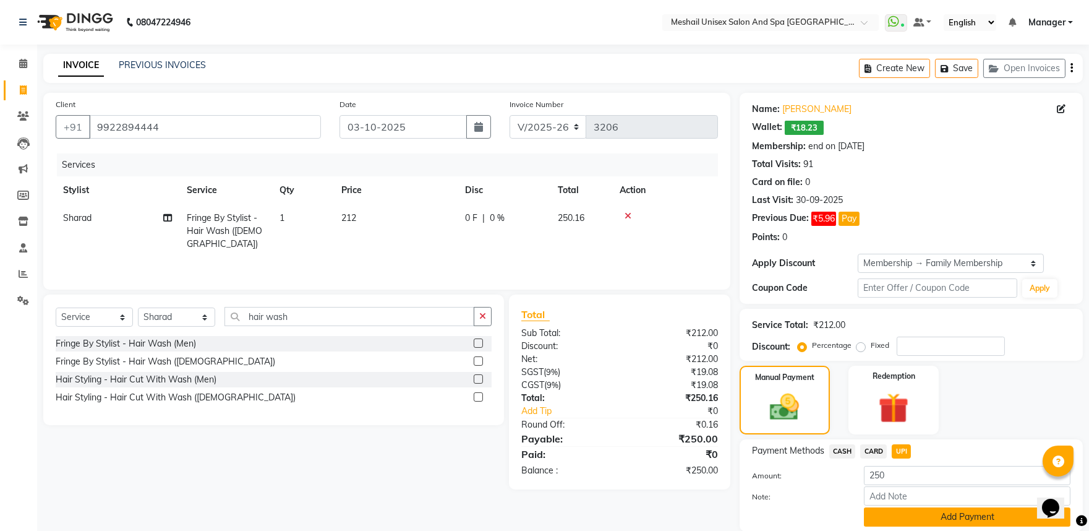 This screenshot has width=1089, height=531. Describe the element at coordinates (967, 516) in the screenshot. I see `button: Add Payment` at that location.